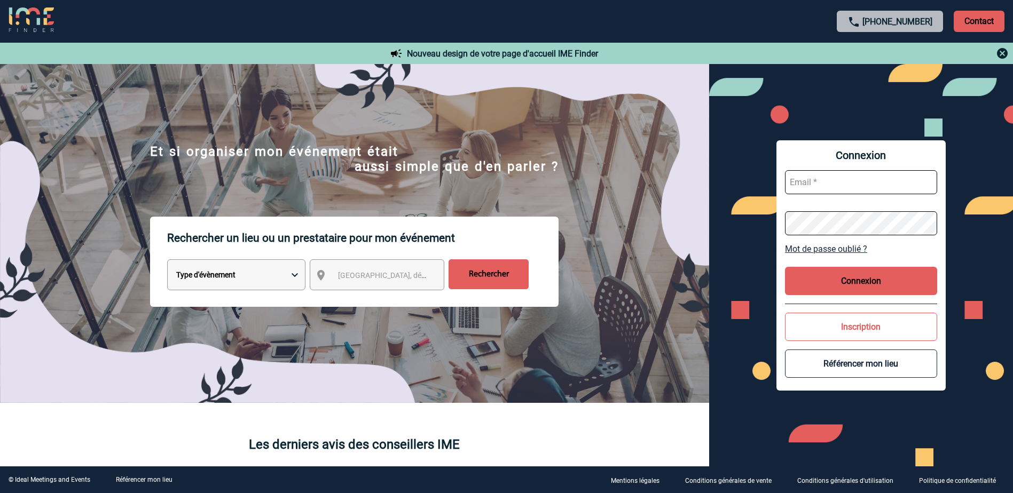 The width and height of the screenshot is (1013, 493). Describe the element at coordinates (861, 281) in the screenshot. I see `button: Connexion` at that location.